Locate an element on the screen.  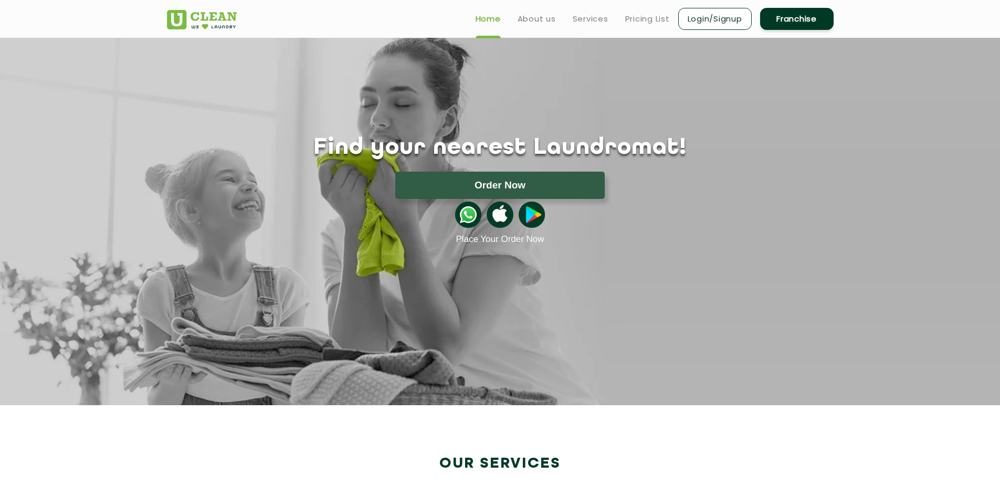
a: Services is located at coordinates (591, 19).